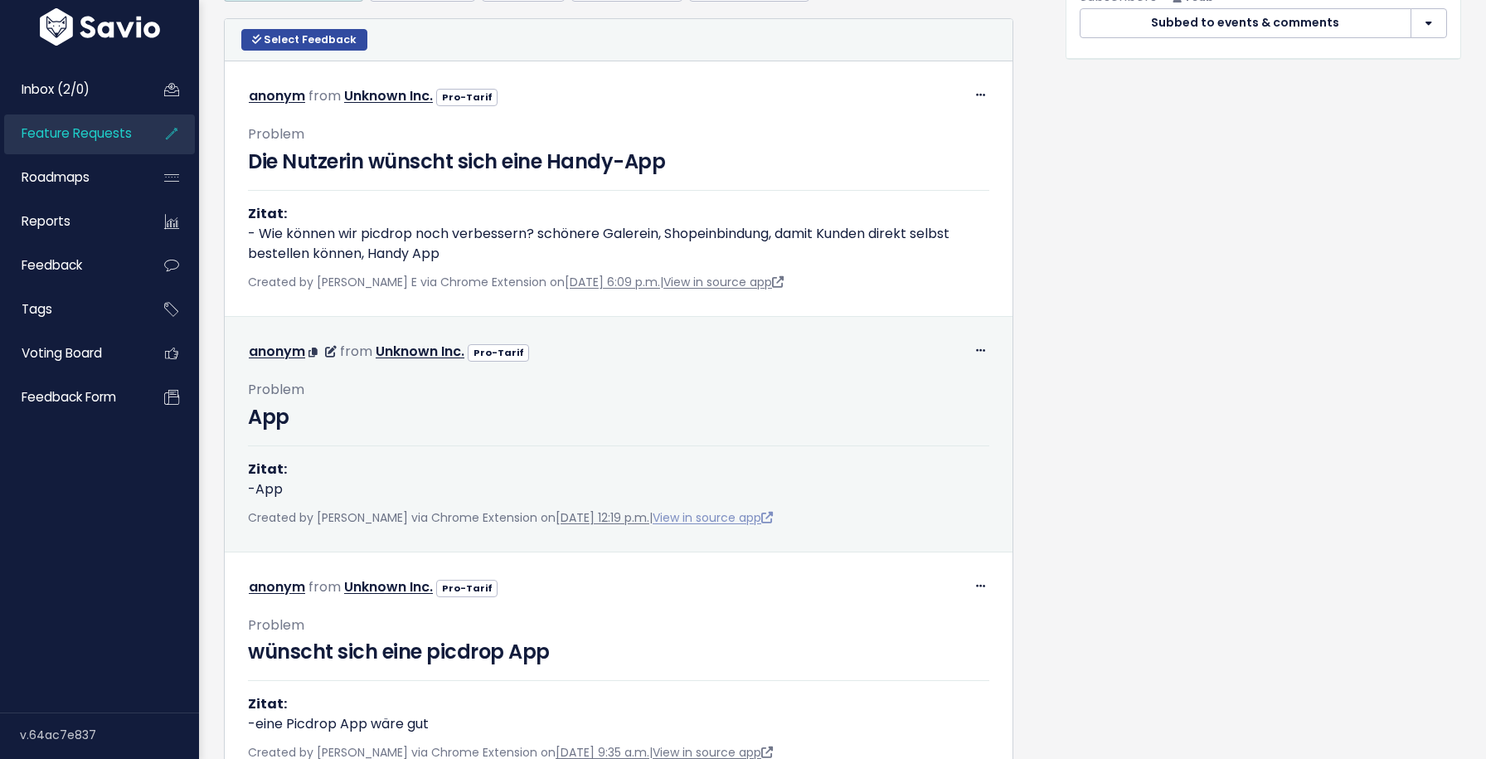 The height and width of the screenshot is (759, 1486). I want to click on p: - Wie können wir picdrop noch verbessern? schönere Galerein, Shopeinbindung, damit Kunden direkt ..., so click(619, 234).